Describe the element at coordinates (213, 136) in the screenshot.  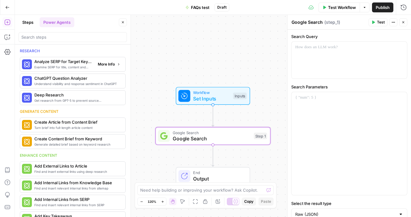
I see `div: Google SearchGoogle SearchStep 1` at that location.